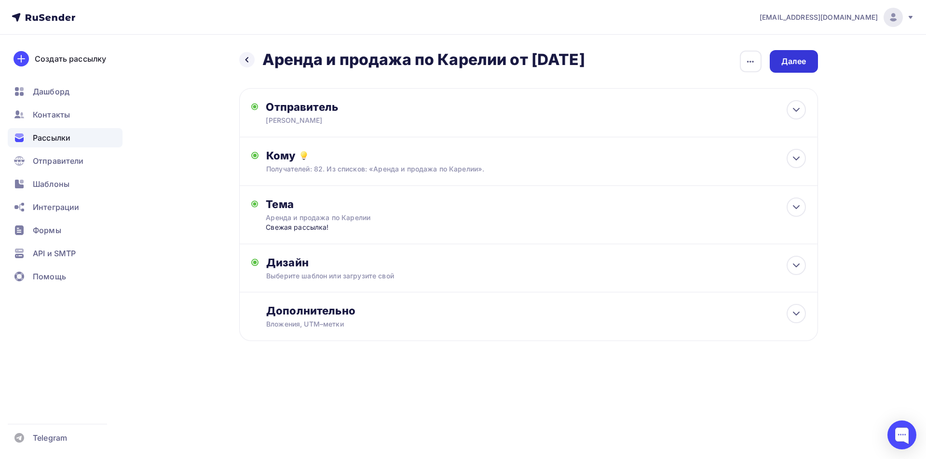 This screenshot has width=926, height=459. Describe the element at coordinates (536, 263) in the screenshot. I see `div: Дизайн` at that location.